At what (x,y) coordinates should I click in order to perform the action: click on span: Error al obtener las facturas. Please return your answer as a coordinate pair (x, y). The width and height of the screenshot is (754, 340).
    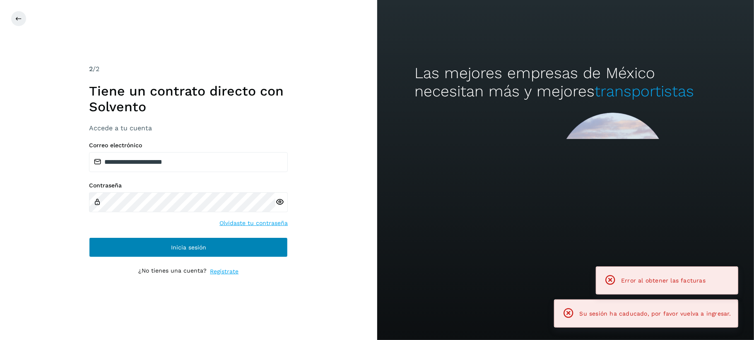
    Looking at the image, I should click on (663, 281).